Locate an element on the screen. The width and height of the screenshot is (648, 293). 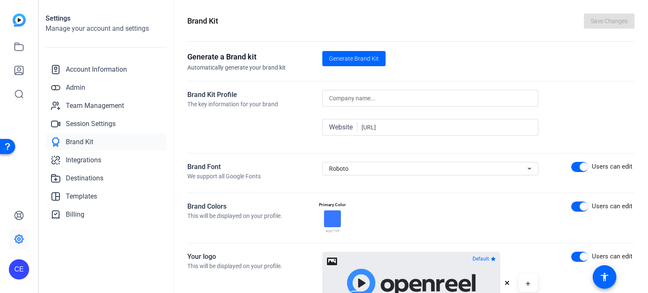
span: Templates is located at coordinates (81, 197).